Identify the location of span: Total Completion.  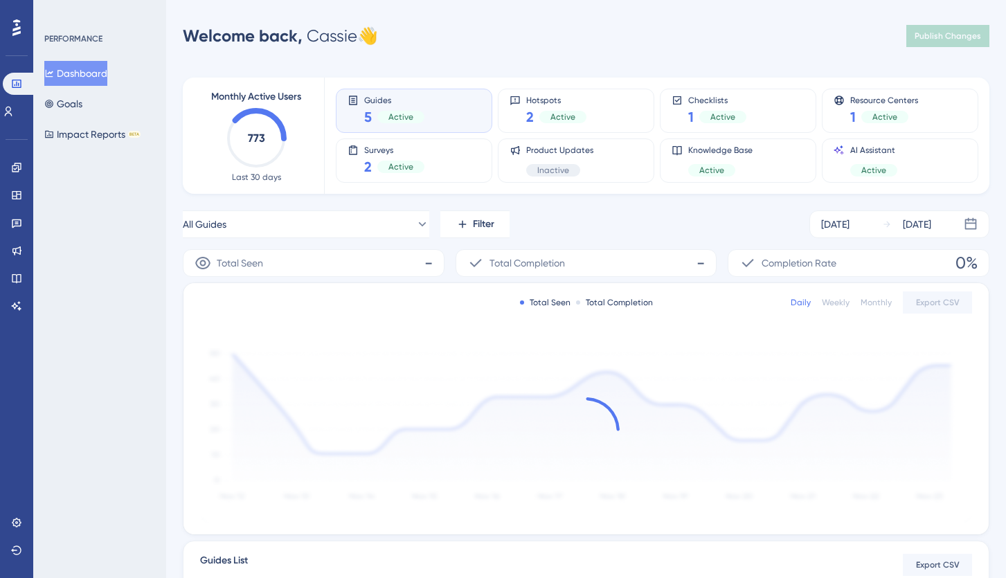
(527, 263).